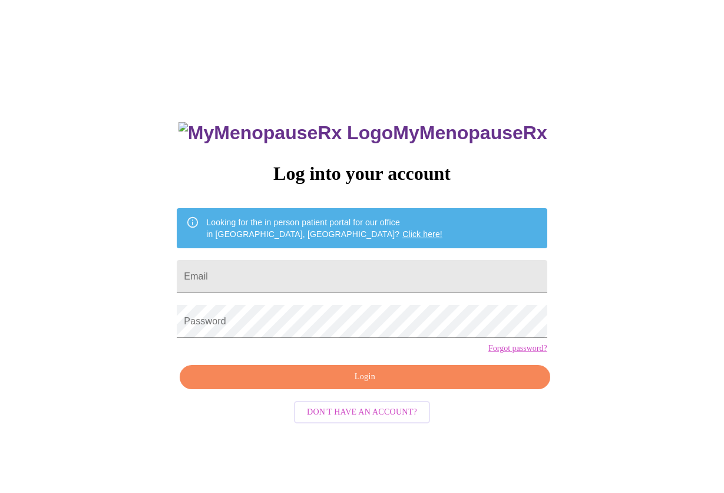  Describe the element at coordinates (362, 412) in the screenshot. I see `button: Don't have an account?` at that location.